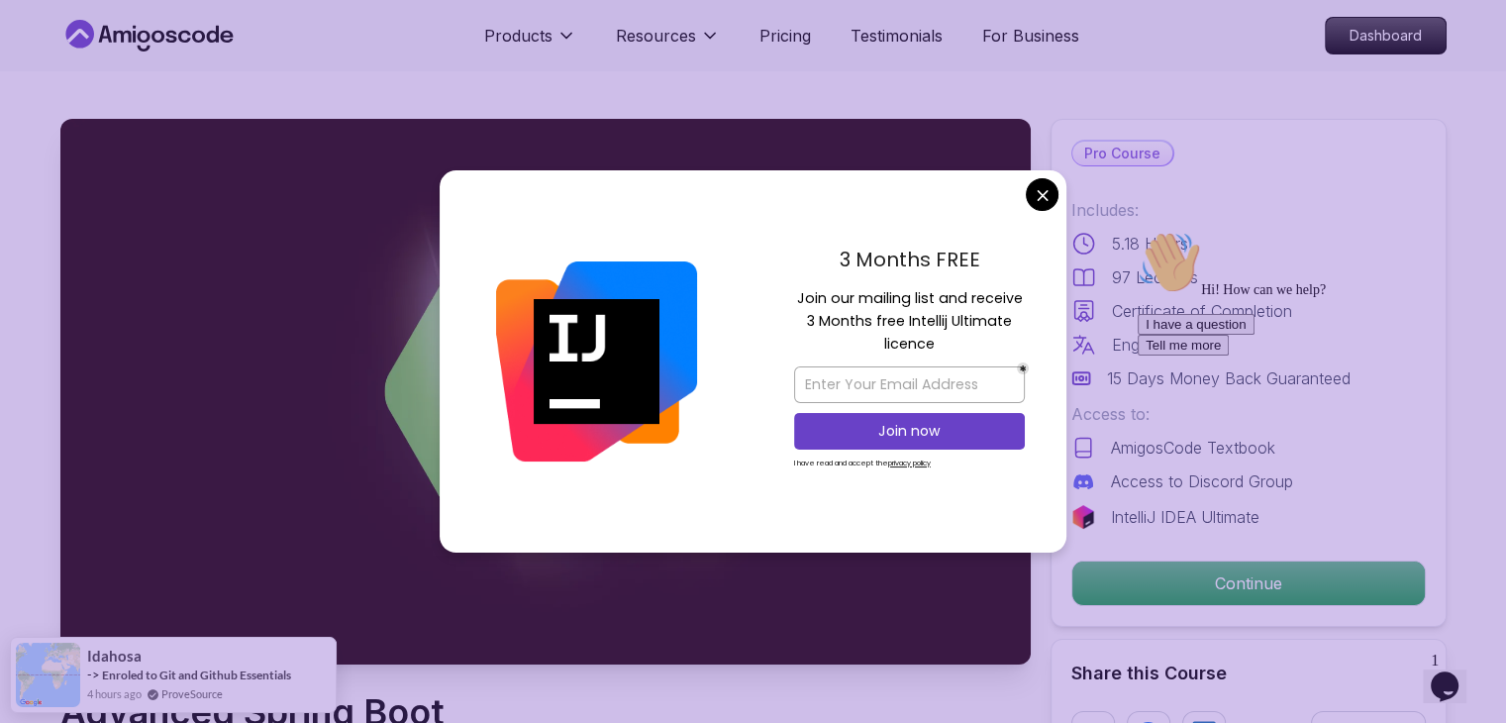  I want to click on p: IntelliJ IDEA Ultimate, so click(1185, 517).